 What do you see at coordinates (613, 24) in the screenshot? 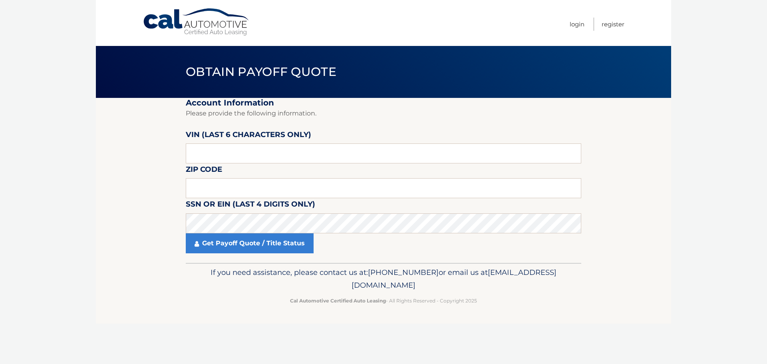
I see `a: Register` at bounding box center [613, 24].